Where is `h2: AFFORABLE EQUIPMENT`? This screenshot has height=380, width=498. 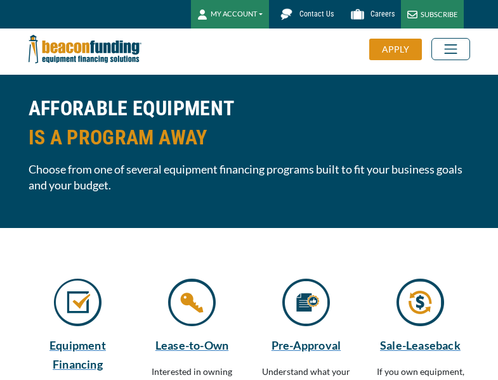
h2: AFFORABLE EQUIPMENT is located at coordinates (249, 123).